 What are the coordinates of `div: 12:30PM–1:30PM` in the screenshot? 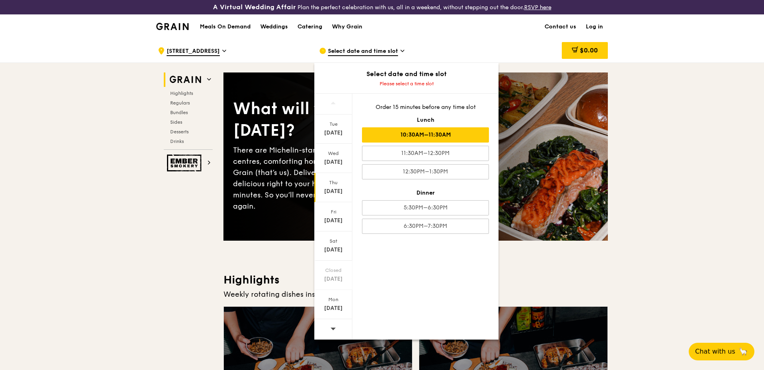 It's located at (426, 172).